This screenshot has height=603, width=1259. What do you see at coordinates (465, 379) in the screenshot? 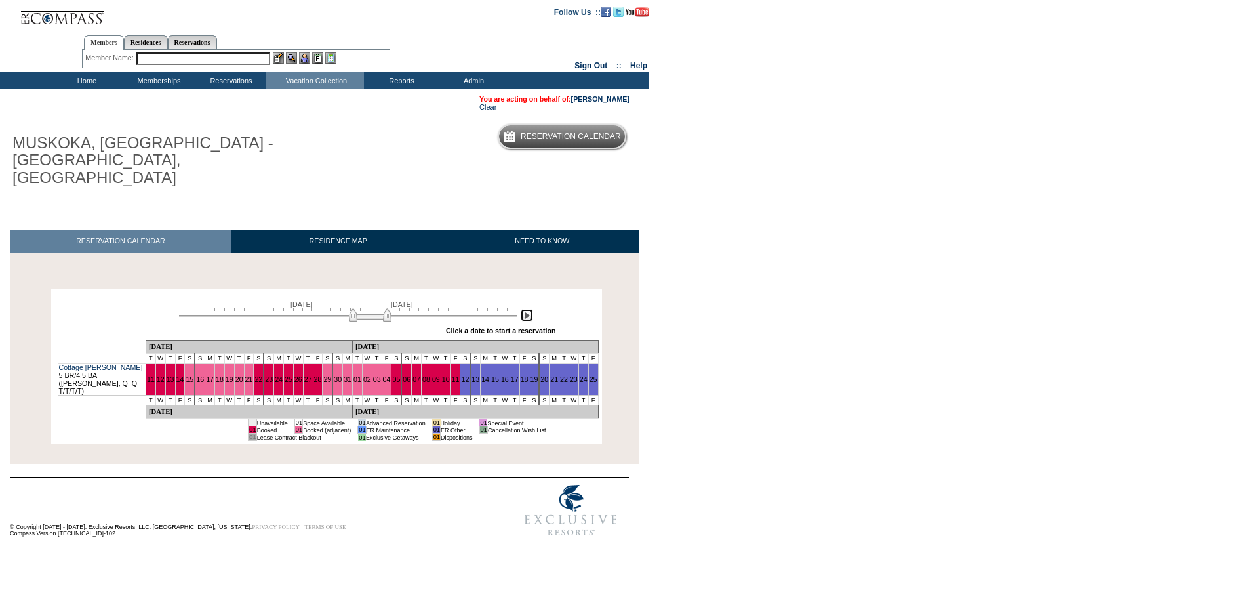
I see `a: 12` at bounding box center [465, 379].